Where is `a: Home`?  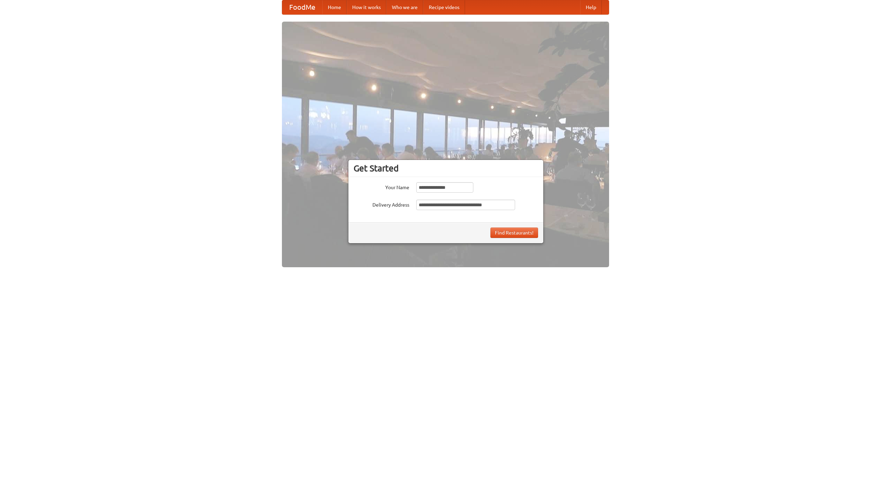
a: Home is located at coordinates (335, 7).